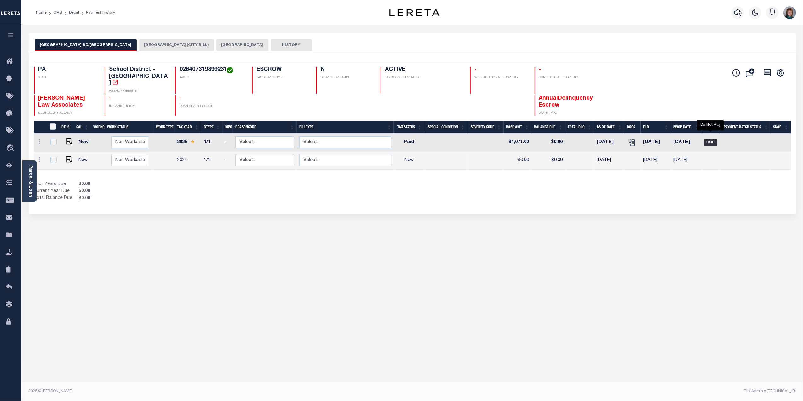 The width and height of the screenshot is (803, 401). I want to click on th: Base Amt: activate to sort column ascending, so click(517, 127).